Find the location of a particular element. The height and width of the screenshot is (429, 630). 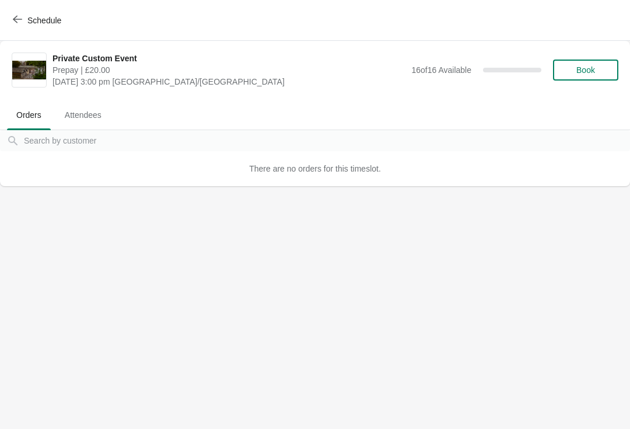

span: Prepay | £20.00 is located at coordinates (229, 70).